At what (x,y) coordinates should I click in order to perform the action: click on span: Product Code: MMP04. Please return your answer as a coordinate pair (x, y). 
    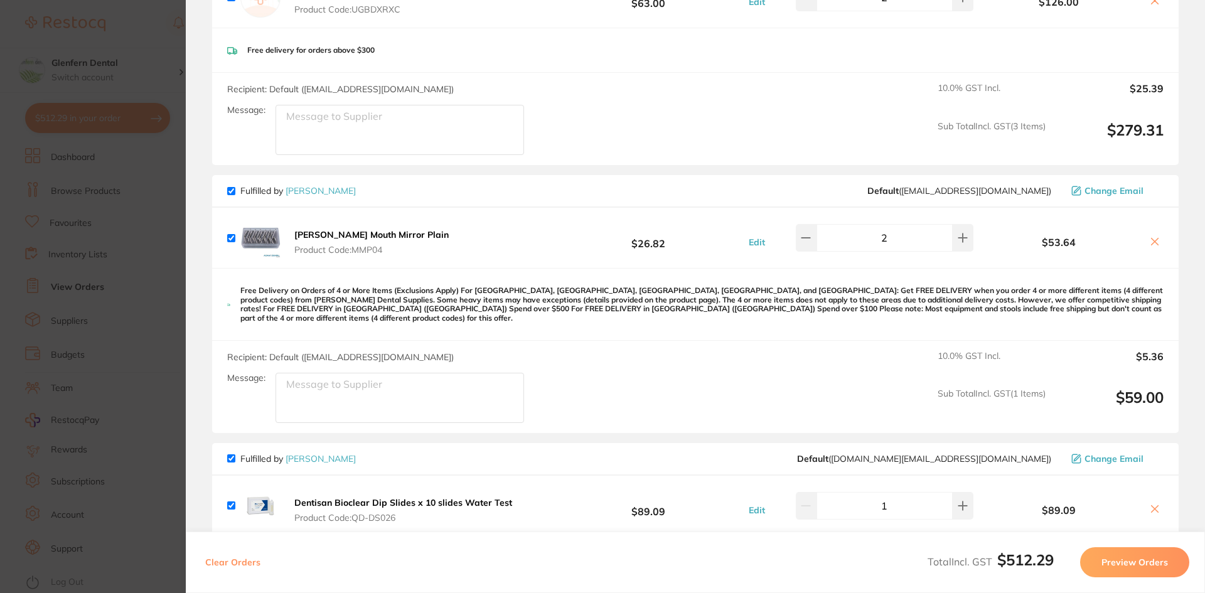
    Looking at the image, I should click on (372, 250).